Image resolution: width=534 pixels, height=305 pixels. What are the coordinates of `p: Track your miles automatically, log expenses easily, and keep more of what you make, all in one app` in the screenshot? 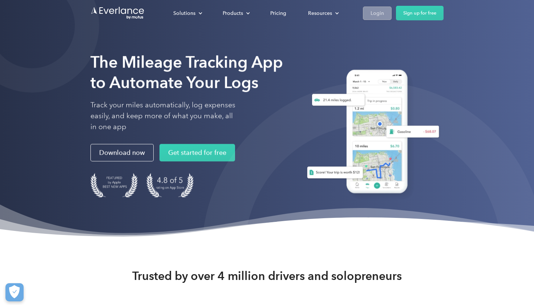 It's located at (163, 116).